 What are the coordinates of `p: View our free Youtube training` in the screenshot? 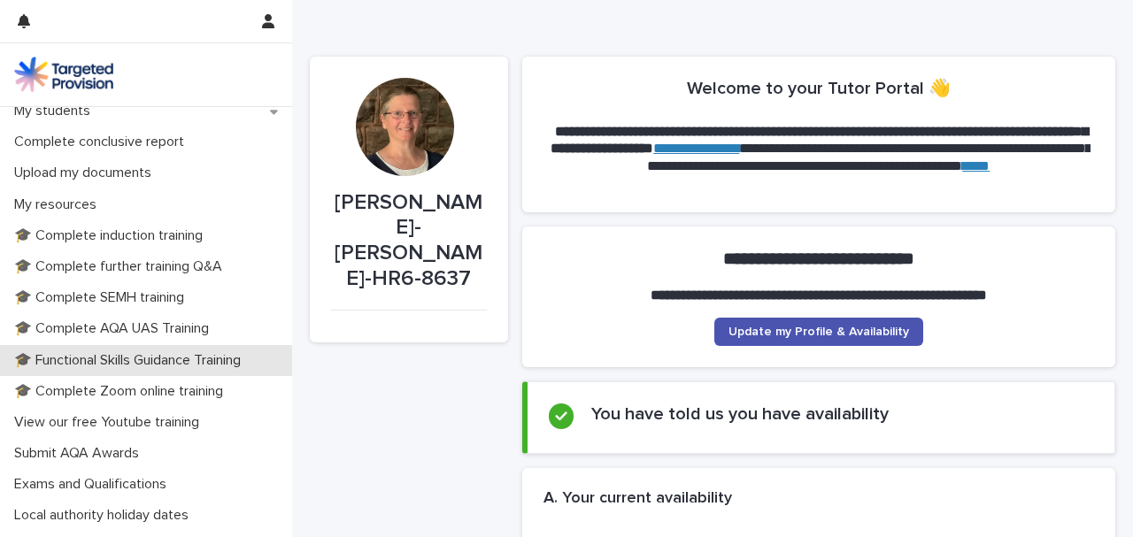 It's located at (110, 422).